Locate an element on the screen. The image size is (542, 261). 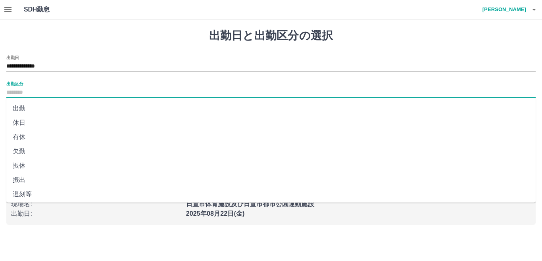
li: 振出 is located at coordinates (271, 180).